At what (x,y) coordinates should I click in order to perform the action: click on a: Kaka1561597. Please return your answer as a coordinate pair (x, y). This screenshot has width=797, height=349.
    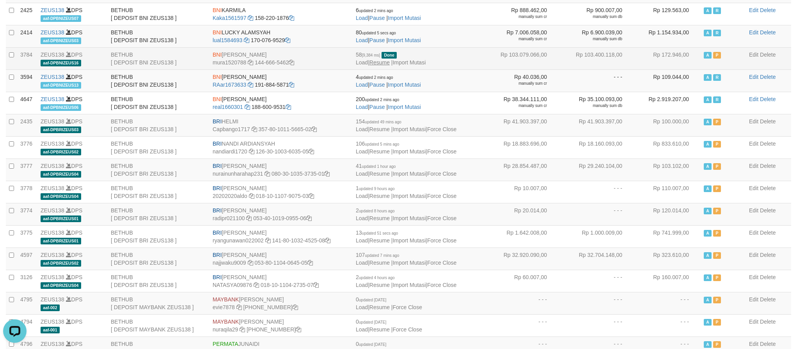
    Looking at the image, I should click on (229, 18).